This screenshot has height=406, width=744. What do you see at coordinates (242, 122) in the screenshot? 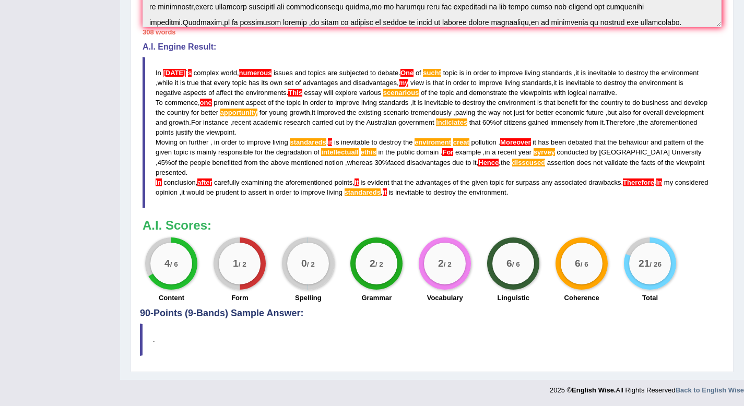
I see `span: recent` at bounding box center [242, 122].